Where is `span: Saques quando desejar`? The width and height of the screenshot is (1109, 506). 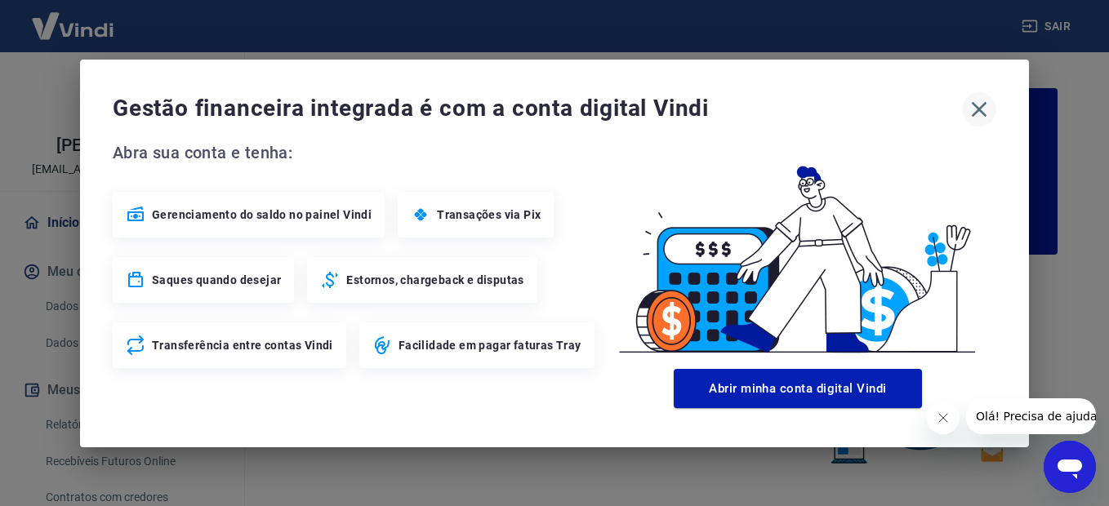 span: Saques quando desejar is located at coordinates (216, 280).